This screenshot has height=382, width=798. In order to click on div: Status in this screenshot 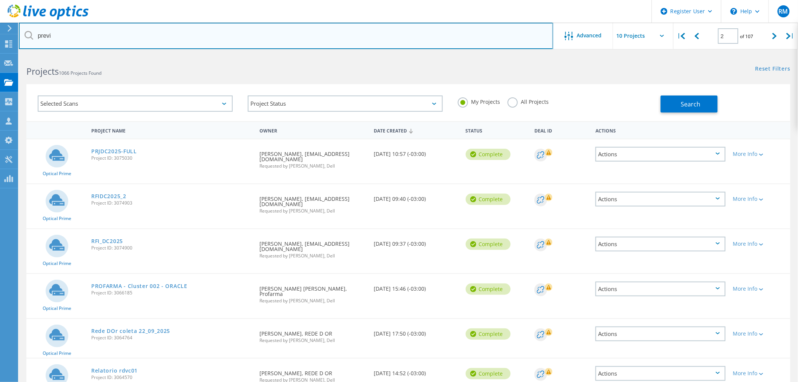, I will do `click(496, 130)`.